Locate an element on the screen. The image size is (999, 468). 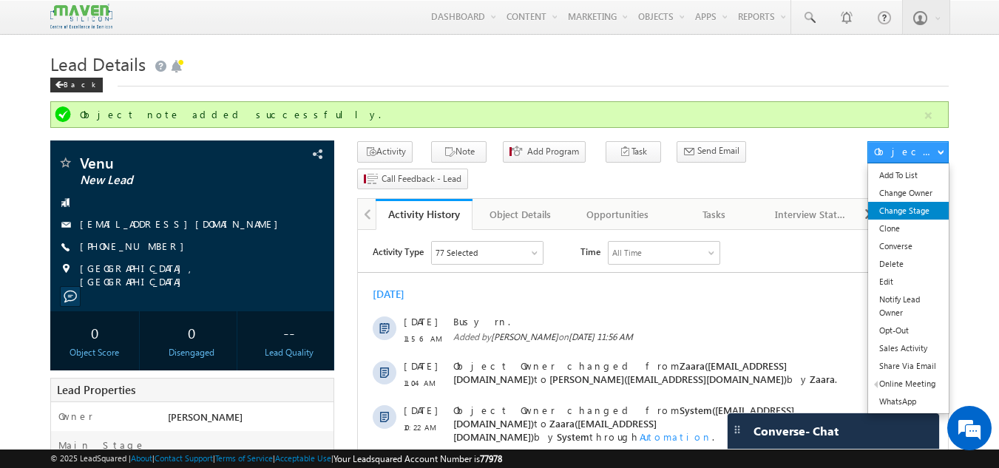
a: Contact Support is located at coordinates (183, 458).